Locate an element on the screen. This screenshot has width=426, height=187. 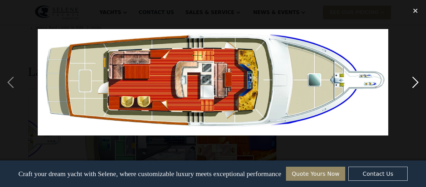
div: next image is located at coordinates (415, 82).